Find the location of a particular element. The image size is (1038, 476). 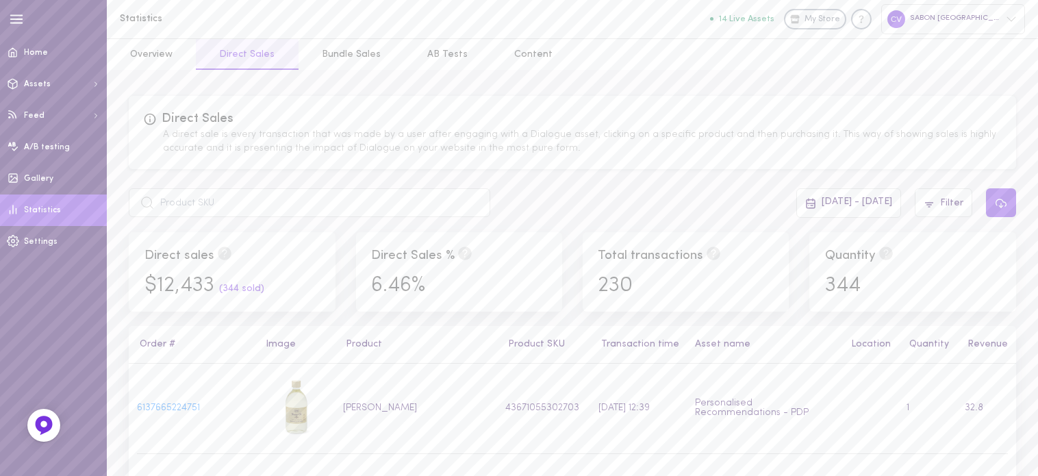

button: Transaction time is located at coordinates (637, 345).